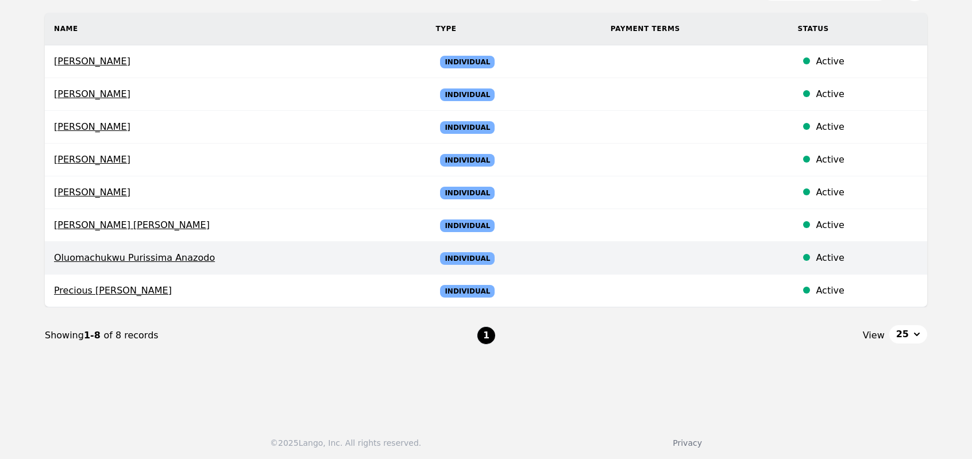 The image size is (972, 459). Describe the element at coordinates (261, 336) in the screenshot. I see `div: Showing of 8 records` at that location.